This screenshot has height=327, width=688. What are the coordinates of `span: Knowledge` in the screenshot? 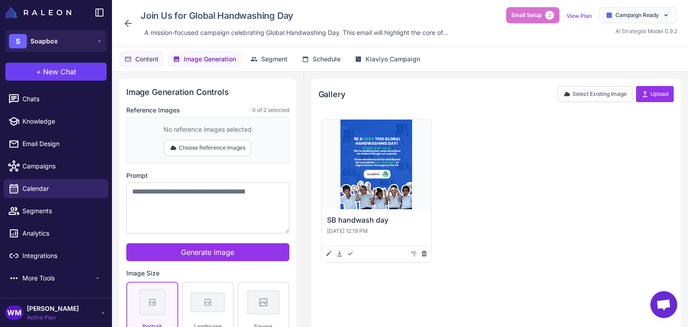 It's located at (62, 121).